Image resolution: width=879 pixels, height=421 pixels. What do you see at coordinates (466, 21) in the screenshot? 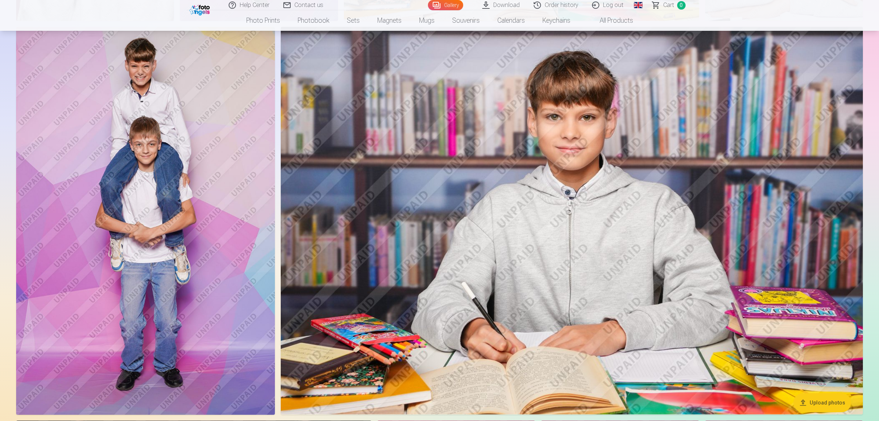
I see `a: Souvenirs` at bounding box center [466, 21].